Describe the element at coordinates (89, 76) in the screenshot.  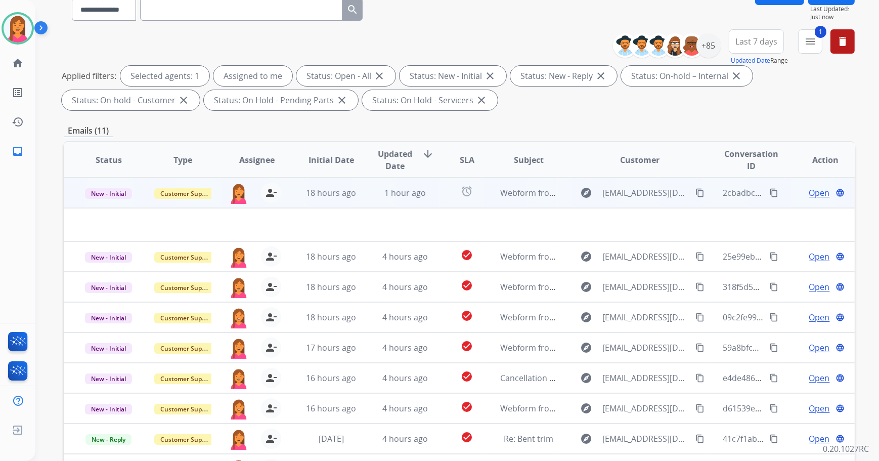
I see `p: Applied filters:` at that location.